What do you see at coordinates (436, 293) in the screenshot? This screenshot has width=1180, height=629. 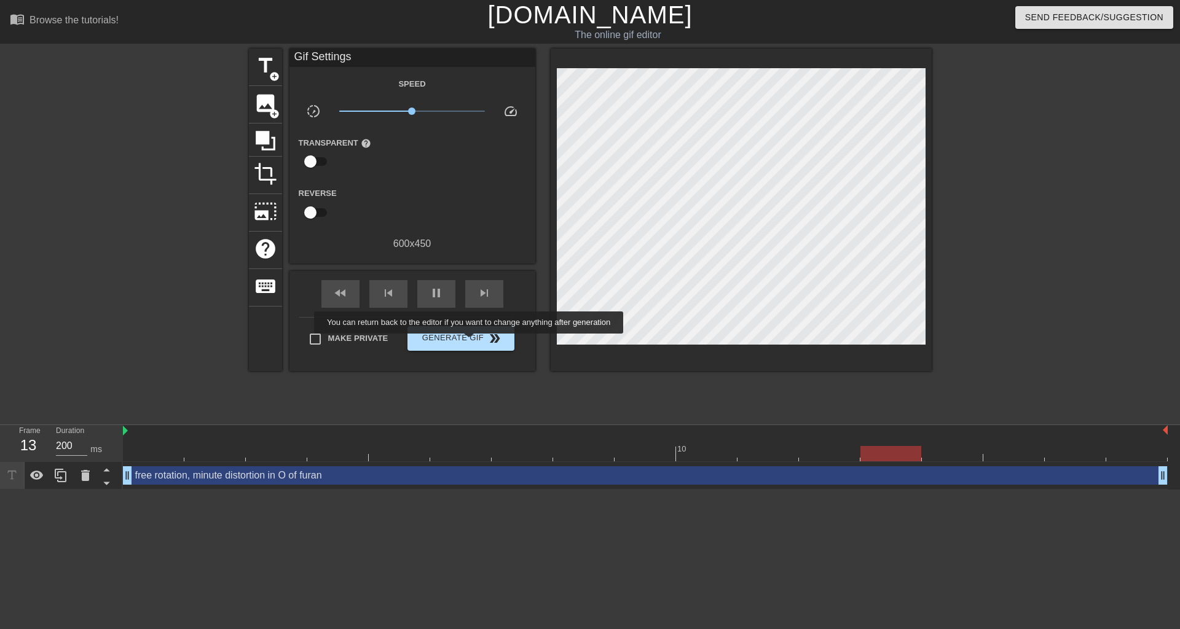 I see `span: pause` at bounding box center [436, 293].